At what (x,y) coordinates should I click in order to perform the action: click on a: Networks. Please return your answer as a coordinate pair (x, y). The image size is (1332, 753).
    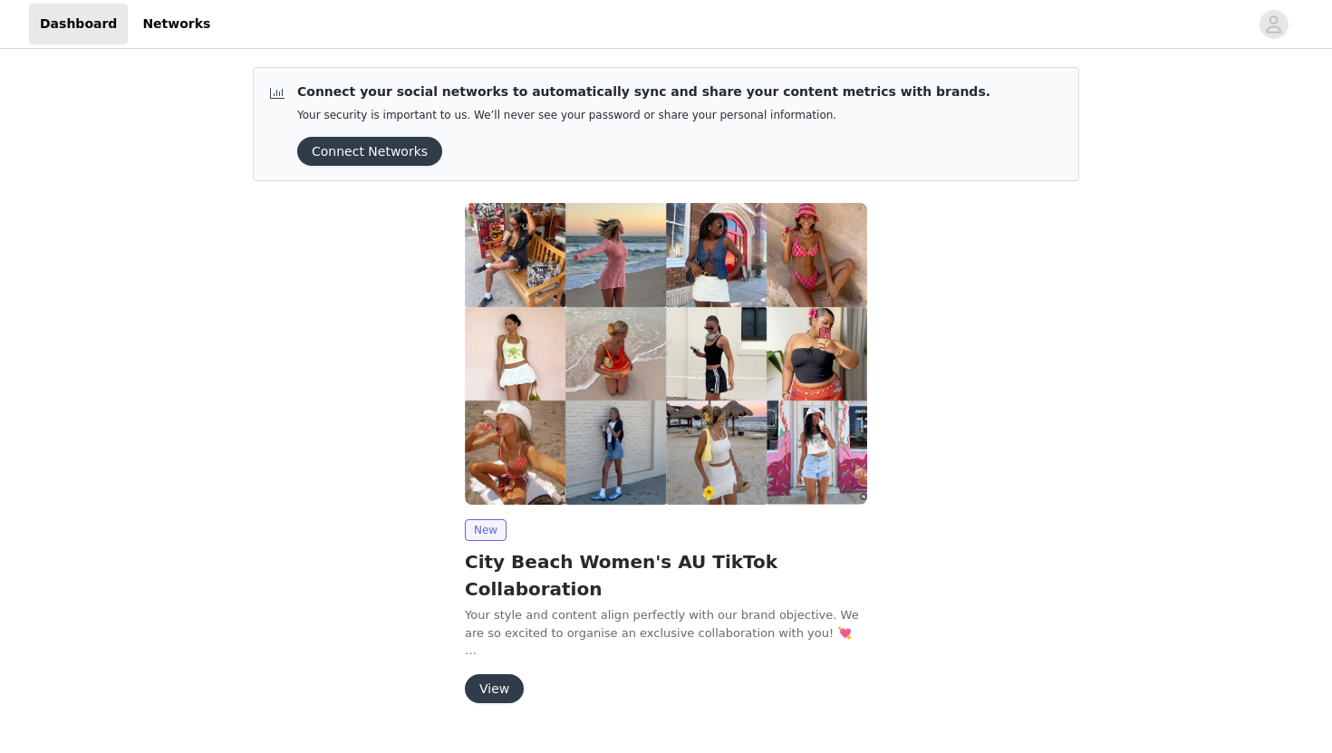
    Looking at the image, I should click on (176, 24).